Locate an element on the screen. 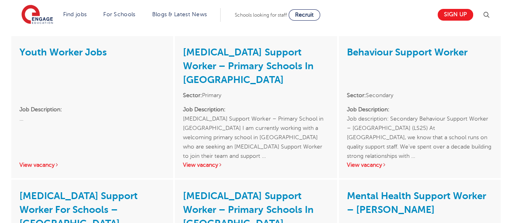  li: Secondary is located at coordinates (420, 95).